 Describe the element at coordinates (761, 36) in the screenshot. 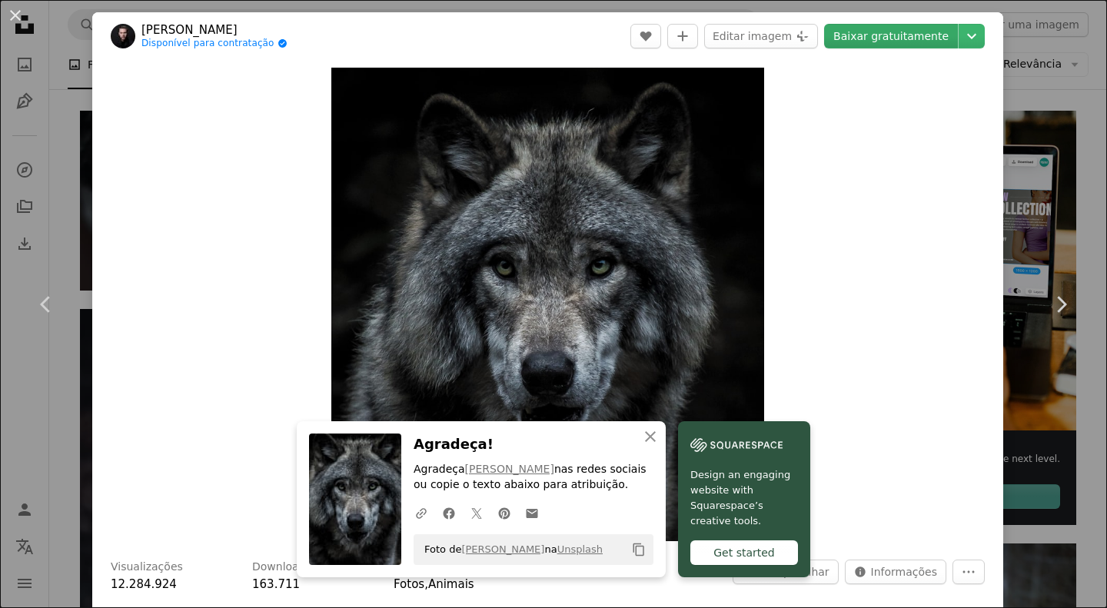

I see `button: Editar imagem` at that location.